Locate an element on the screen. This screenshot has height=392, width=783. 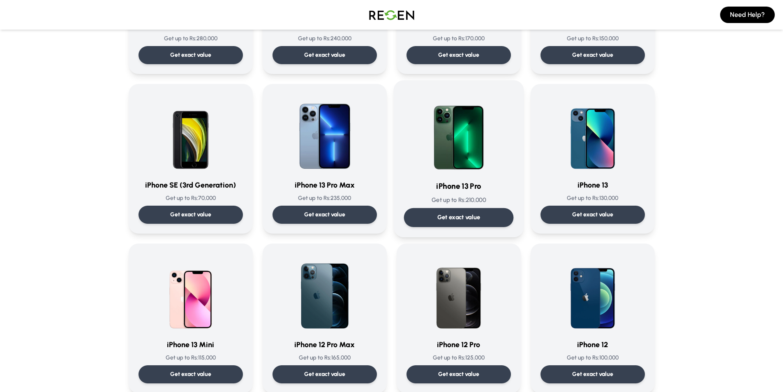
p: Get up to Rs: 125,000 is located at coordinates (459, 358).